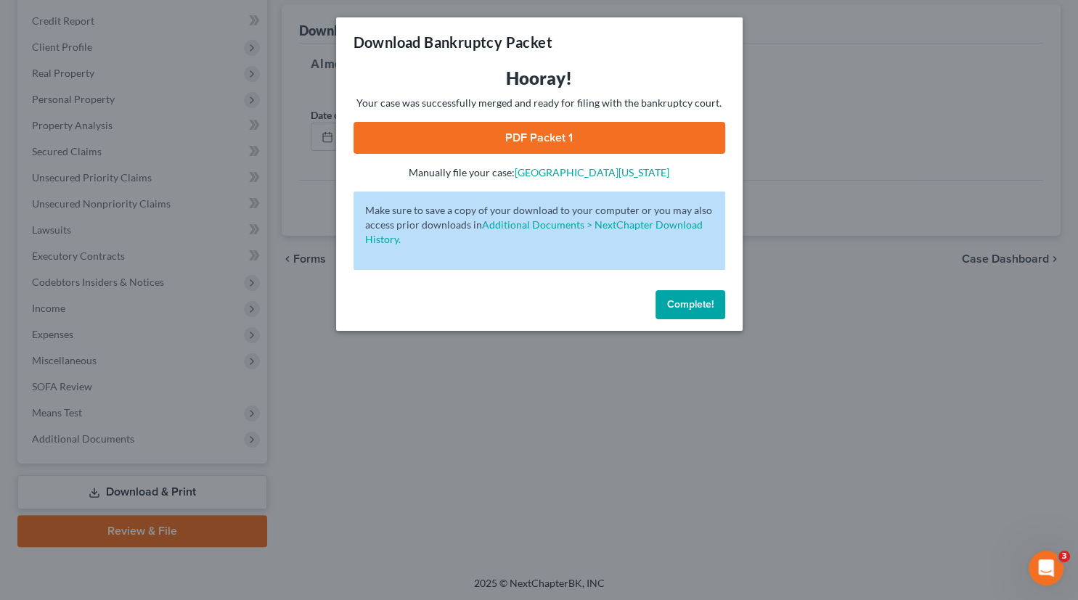 This screenshot has height=600, width=1078. I want to click on span: 3, so click(1064, 557).